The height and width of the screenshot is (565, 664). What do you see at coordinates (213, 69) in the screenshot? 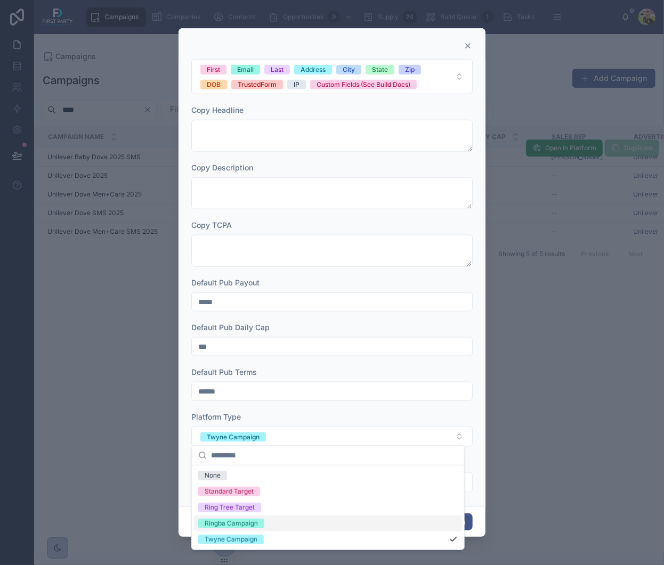
I see `button: Unselect FIRST` at bounding box center [213, 69].